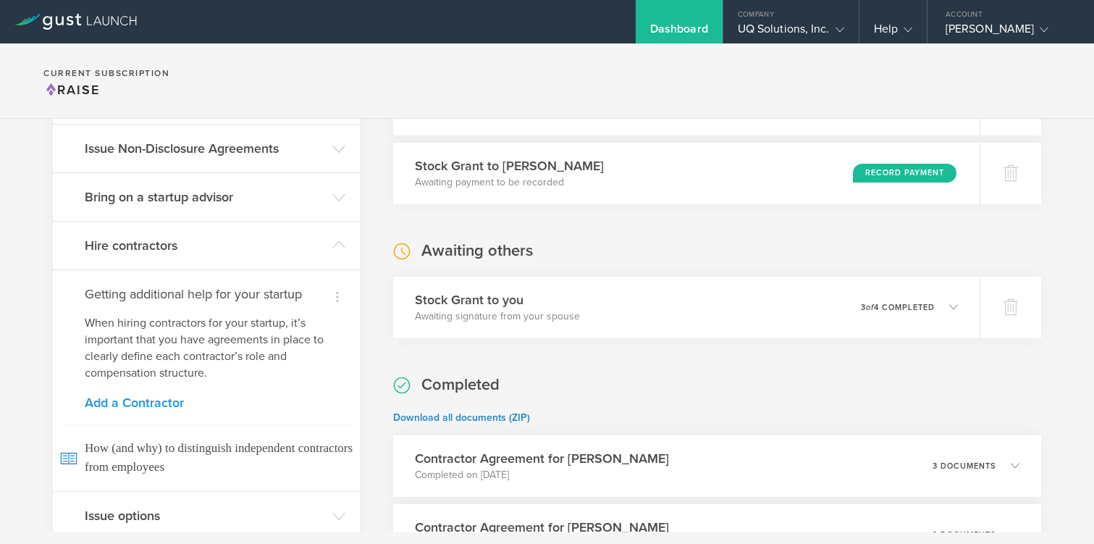 This screenshot has width=1094, height=544. What do you see at coordinates (206, 403) in the screenshot?
I see `a: Add a Contractor` at bounding box center [206, 403].